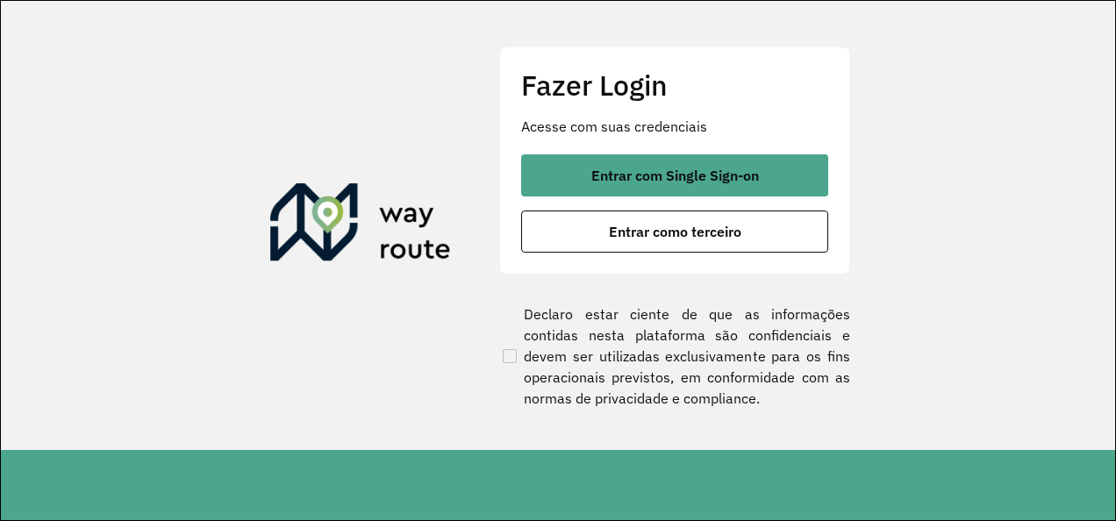 The image size is (1116, 521). What do you see at coordinates (675, 175) in the screenshot?
I see `span: Entrar com Single Sign-on` at bounding box center [675, 175].